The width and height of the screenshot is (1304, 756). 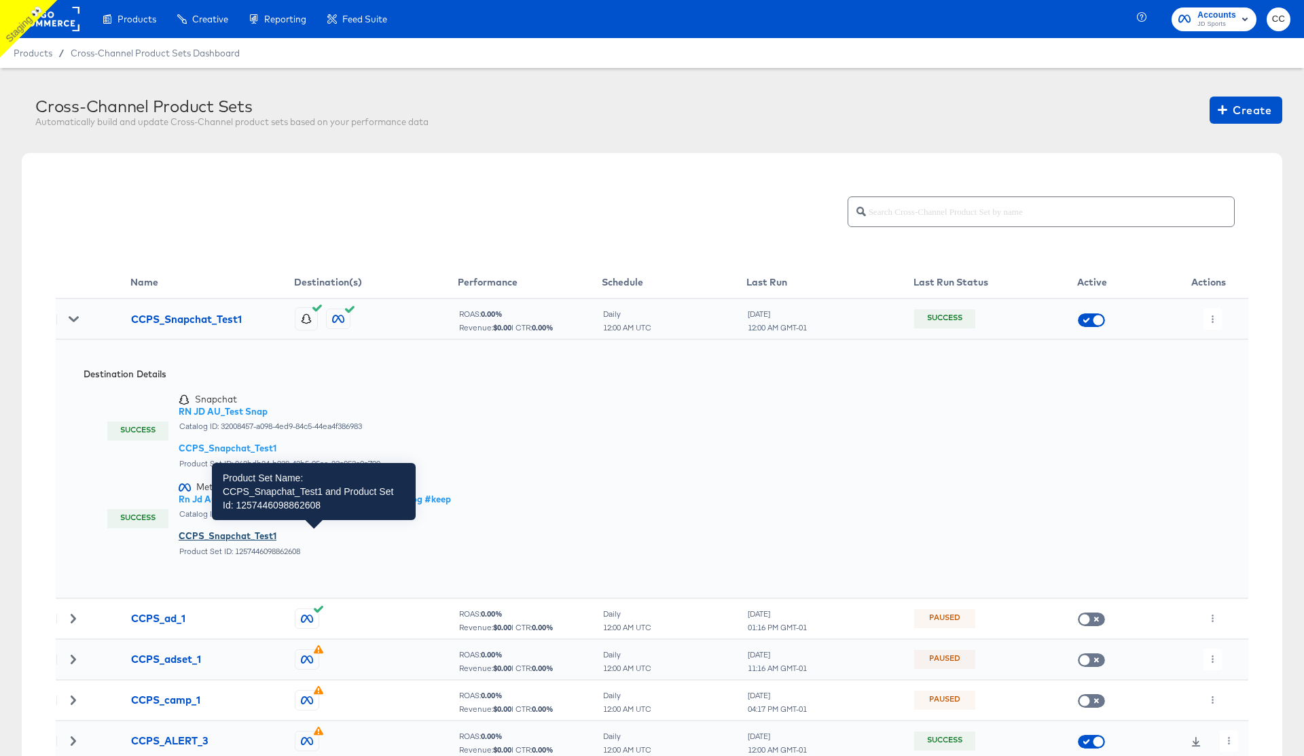 I want to click on button: Create, so click(x=1246, y=110).